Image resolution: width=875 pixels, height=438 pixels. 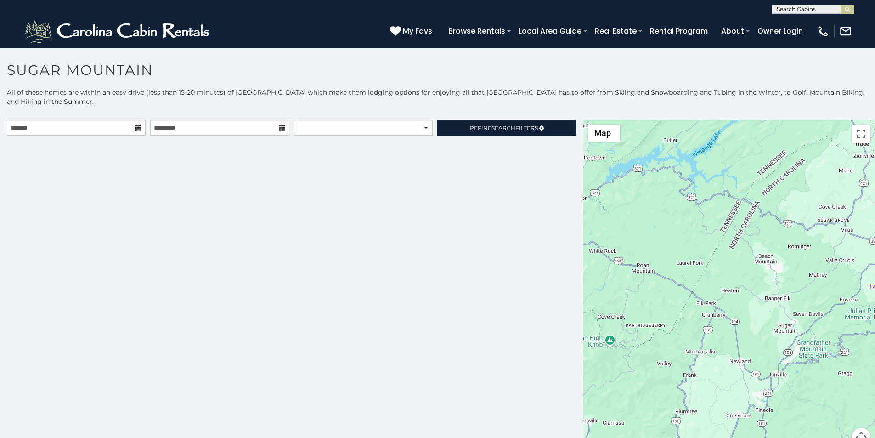 What do you see at coordinates (733, 31) in the screenshot?
I see `a: About` at bounding box center [733, 31].